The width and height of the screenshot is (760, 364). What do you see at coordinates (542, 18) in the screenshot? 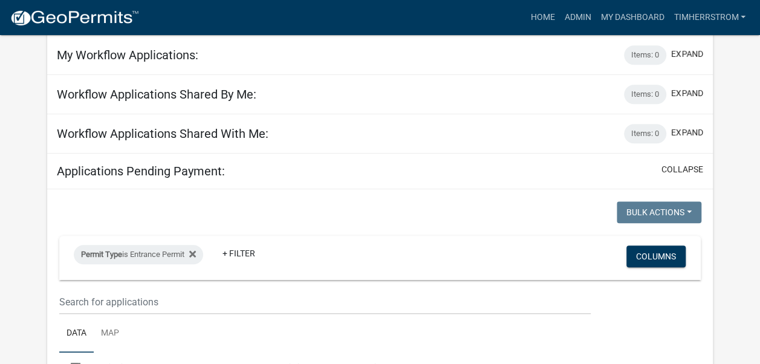
I see `a: Home` at bounding box center [542, 18].